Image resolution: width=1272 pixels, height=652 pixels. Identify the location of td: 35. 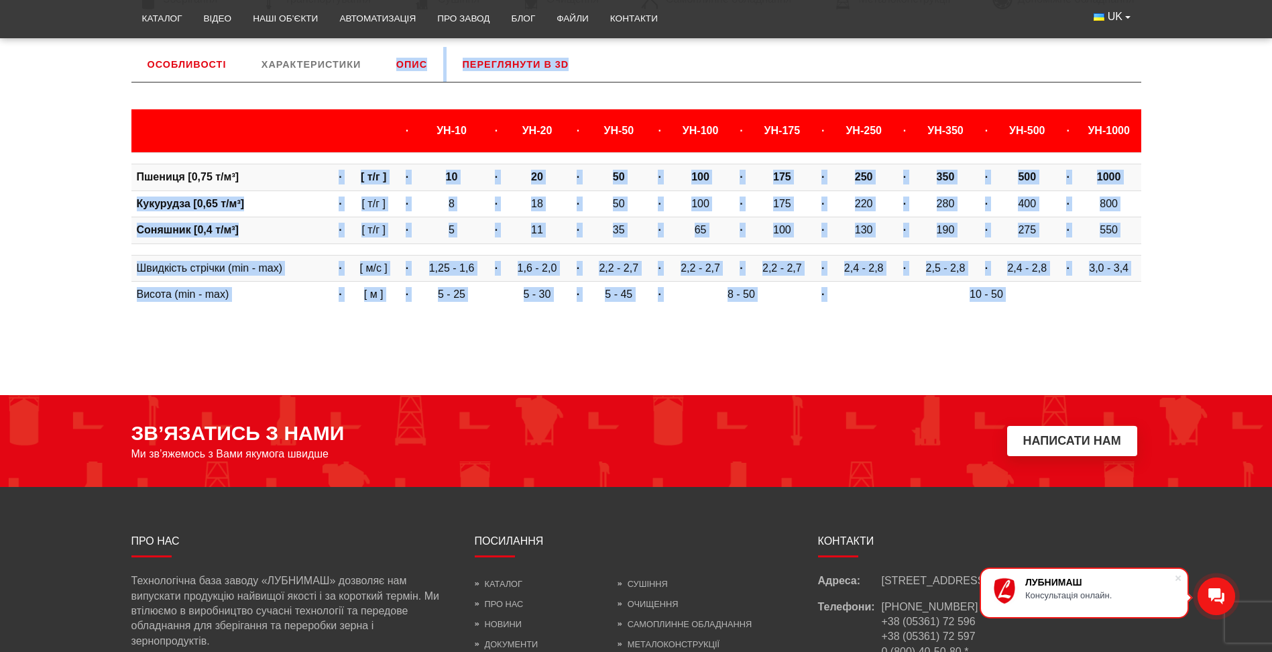
(619, 230).